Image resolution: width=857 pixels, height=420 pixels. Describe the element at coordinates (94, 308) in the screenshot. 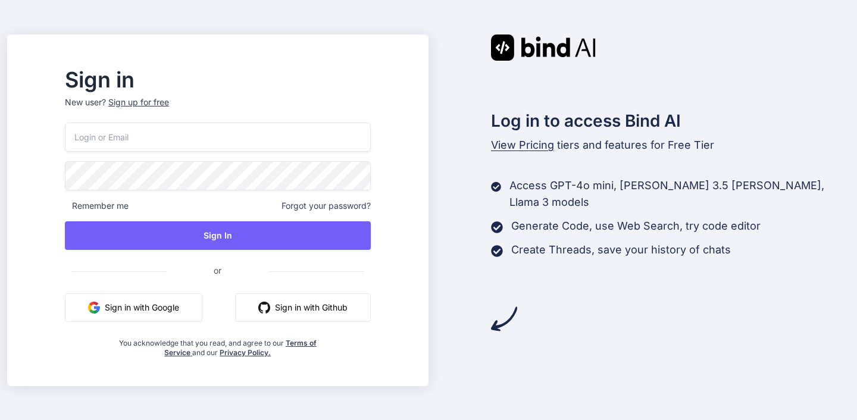

I see `img: google` at that location.